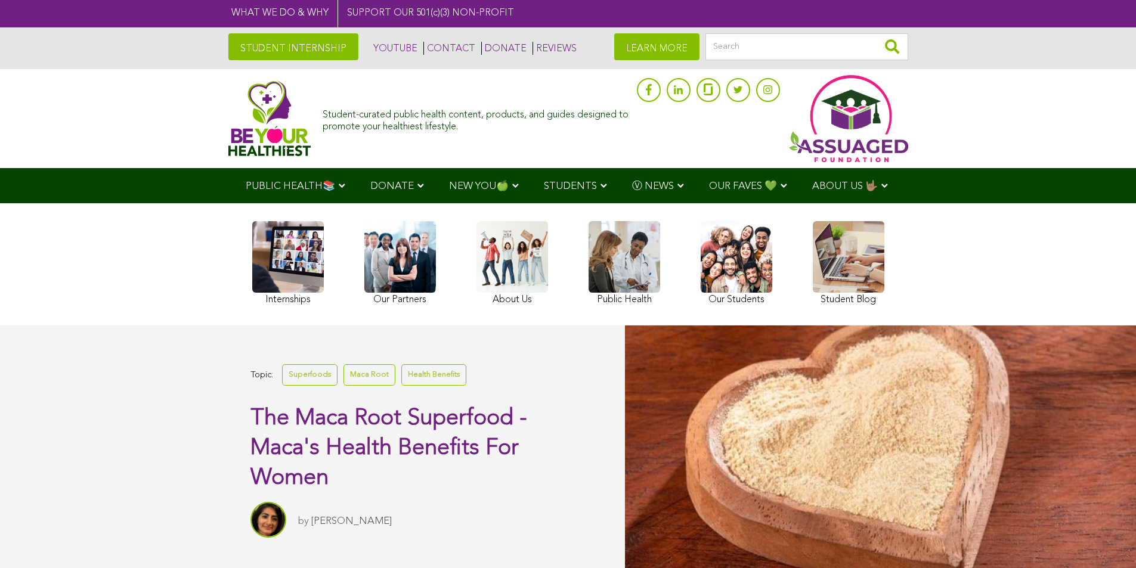 Image resolution: width=1136 pixels, height=568 pixels. I want to click on a: LEARN MORE, so click(656, 46).